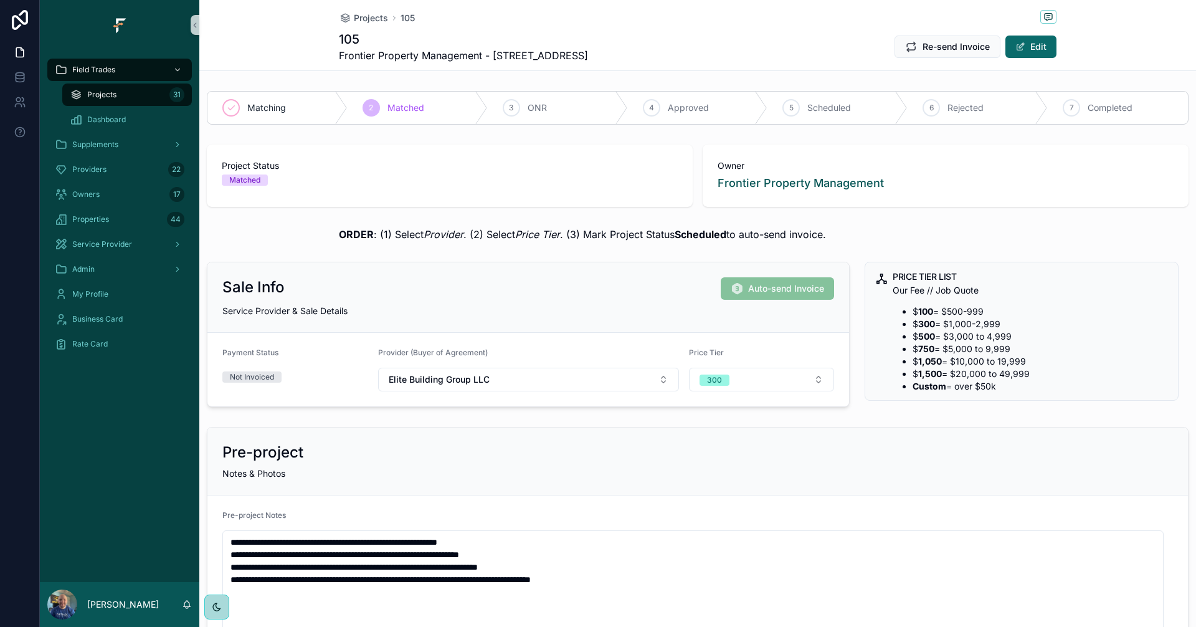 The height and width of the screenshot is (627, 1196). I want to click on div: Our Fee // Job Quote - $**100** = $500-999 - $**300** = $1,000-2,999 - $**500** = $3,000 to 4,999..., so click(1031, 338).